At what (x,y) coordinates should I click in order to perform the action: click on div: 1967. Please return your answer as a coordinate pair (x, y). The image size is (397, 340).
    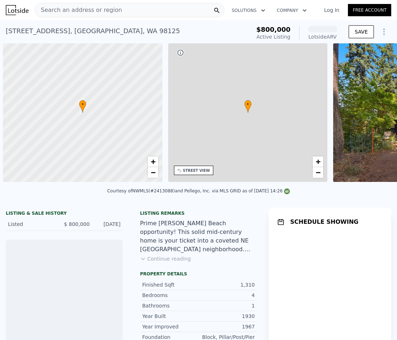
    Looking at the image, I should click on (227, 327).